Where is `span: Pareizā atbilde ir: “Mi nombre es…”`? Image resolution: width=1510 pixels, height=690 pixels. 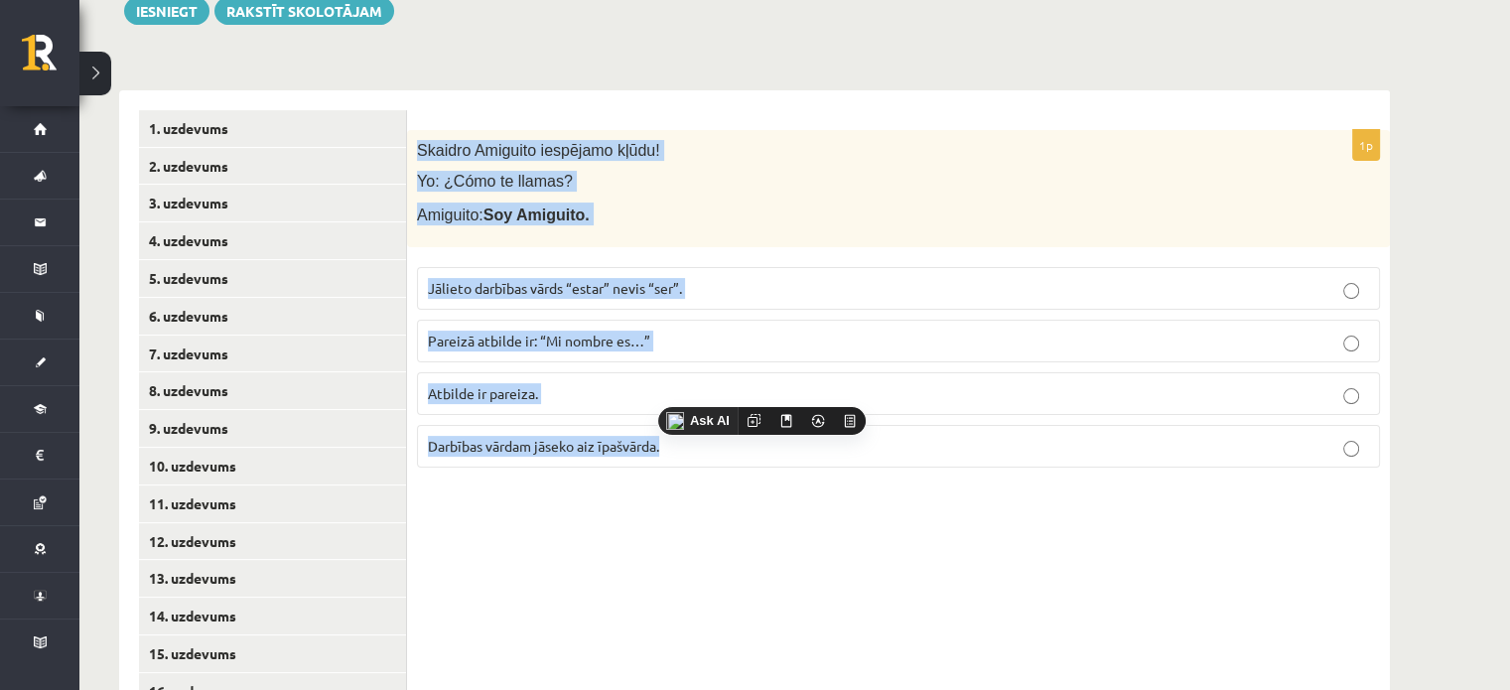
span: Pareizā atbilde ir: “Mi nombre es…” is located at coordinates (539, 341).